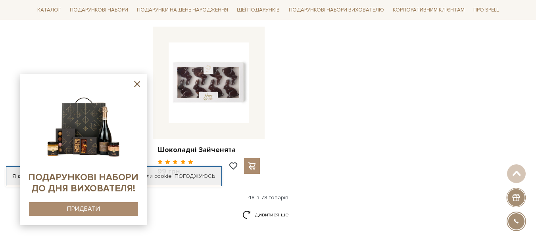  Describe the element at coordinates (268, 214) in the screenshot. I see `a: Дивитися ще` at that location.